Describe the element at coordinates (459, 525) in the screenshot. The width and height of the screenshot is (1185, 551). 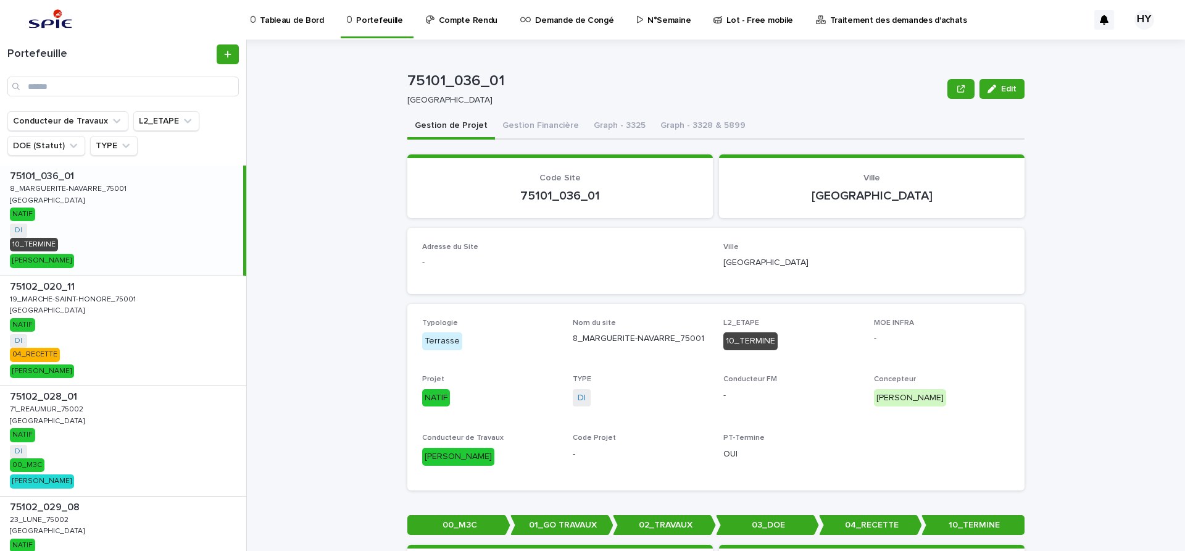
I see `p: 00_M3C` at that location.